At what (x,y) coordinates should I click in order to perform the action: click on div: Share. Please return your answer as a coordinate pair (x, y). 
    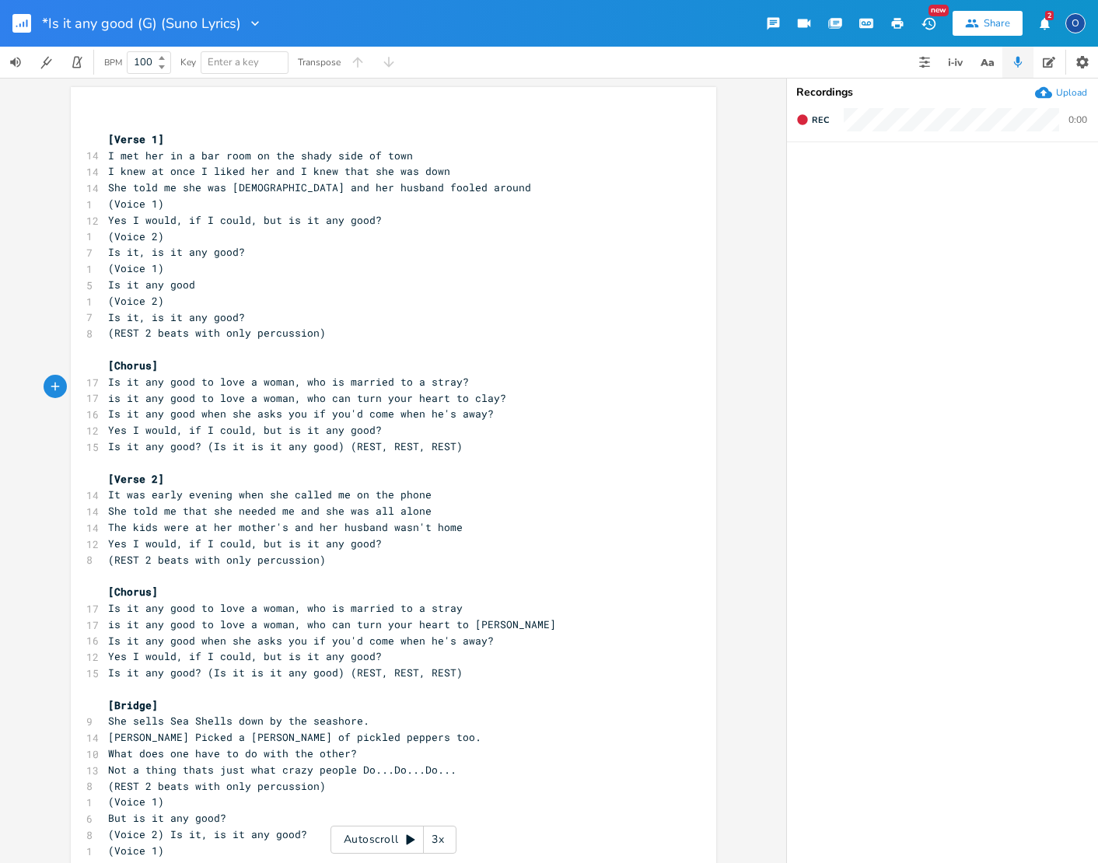
    Looking at the image, I should click on (997, 23).